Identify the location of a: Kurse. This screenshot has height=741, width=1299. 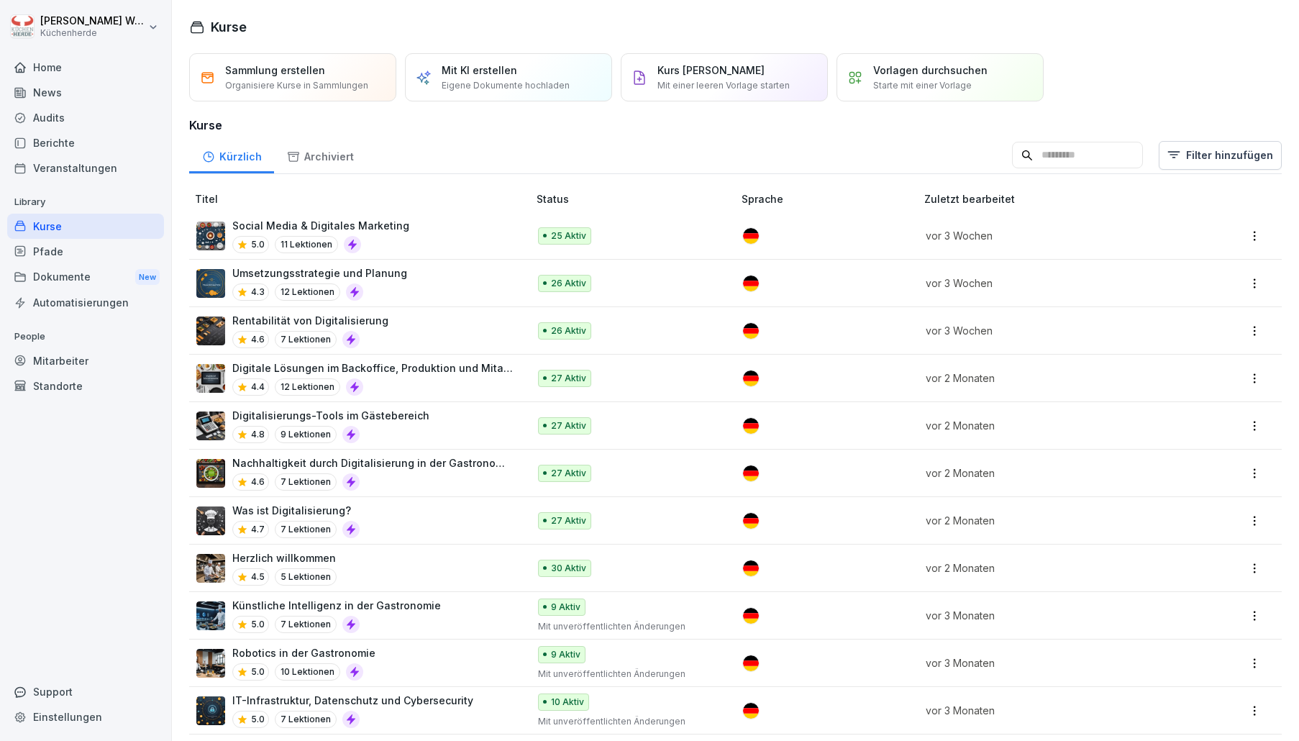
(86, 226).